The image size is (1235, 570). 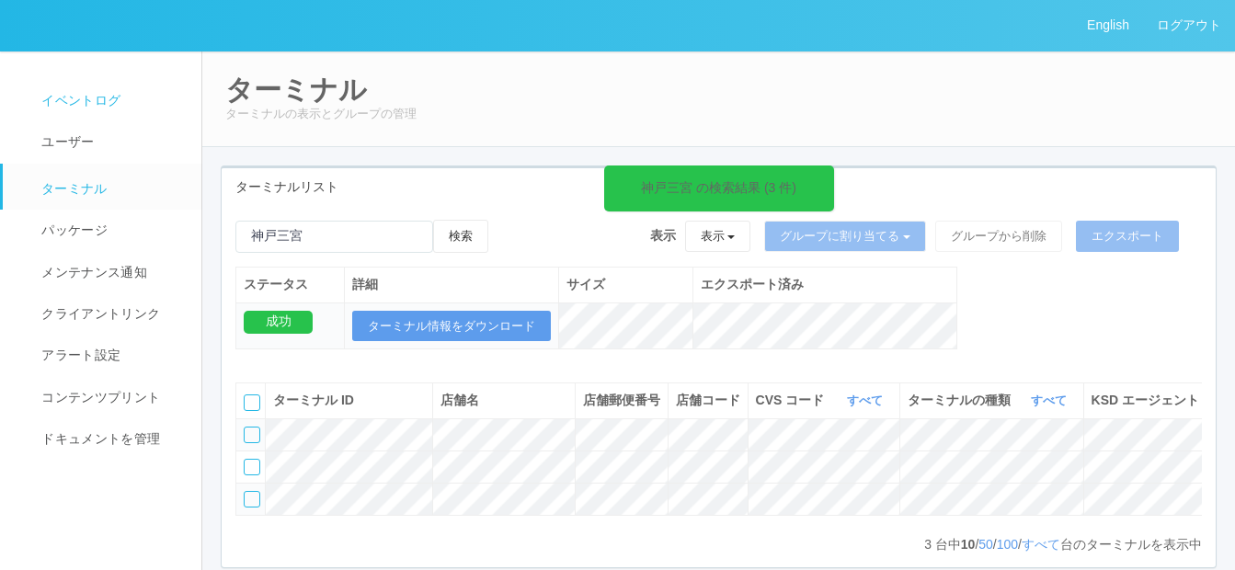 What do you see at coordinates (845, 236) in the screenshot?
I see `button: グループに割り当てる` at bounding box center [845, 236].